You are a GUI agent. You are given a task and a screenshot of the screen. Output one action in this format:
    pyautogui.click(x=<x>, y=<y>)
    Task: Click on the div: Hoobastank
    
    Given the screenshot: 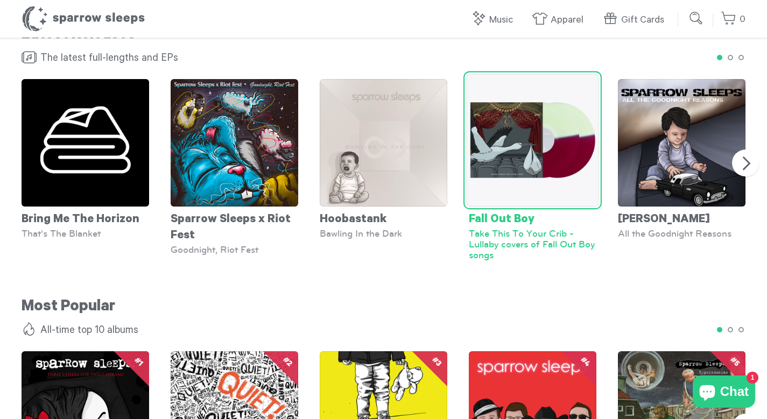 What is the action you would take?
    pyautogui.click(x=383, y=218)
    